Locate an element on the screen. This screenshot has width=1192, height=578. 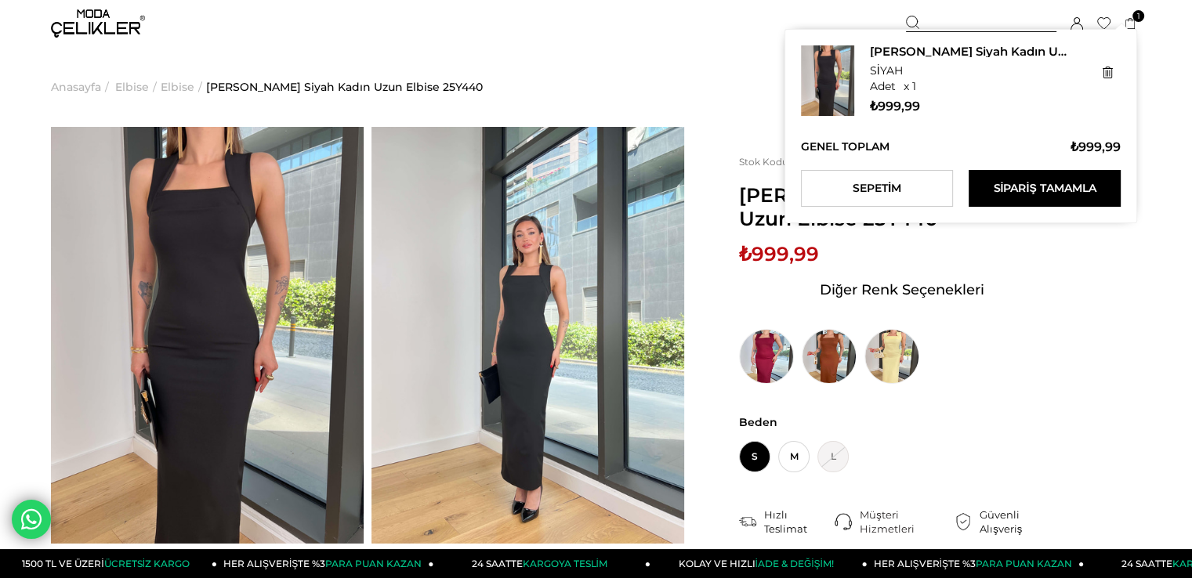
span: (25Y440) is located at coordinates (788, 161).